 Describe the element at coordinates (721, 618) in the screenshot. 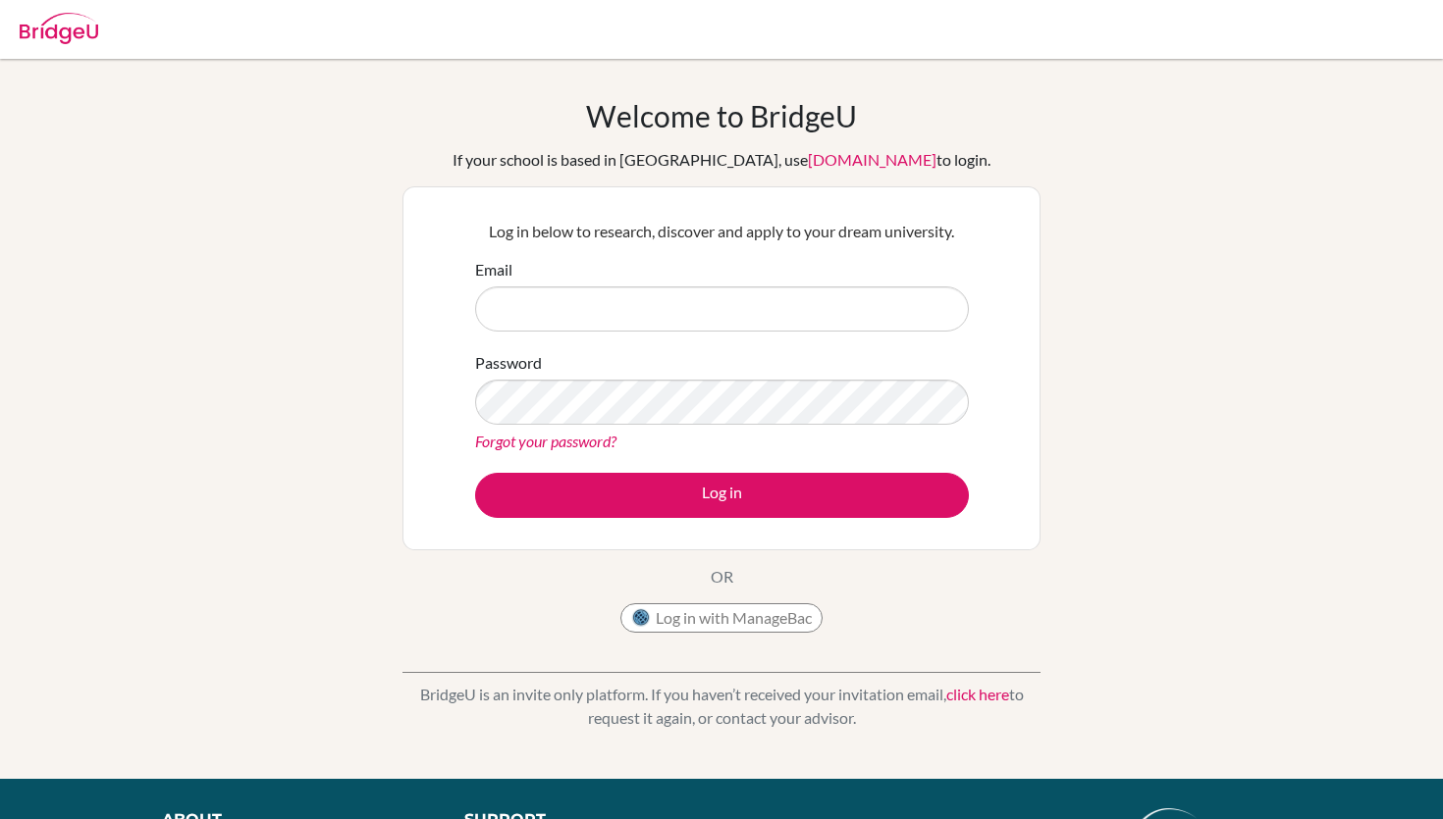

I see `button: Log in with ManageBac` at that location.